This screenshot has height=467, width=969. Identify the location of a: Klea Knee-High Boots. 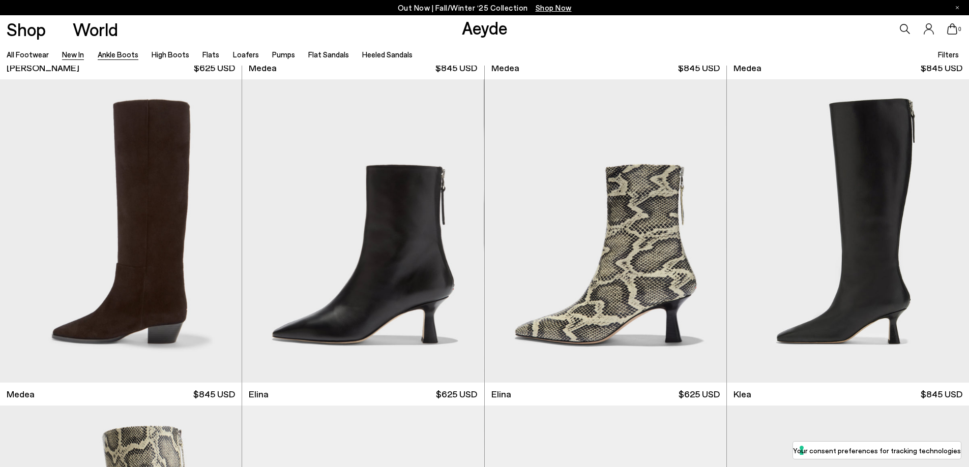
(848, 231).